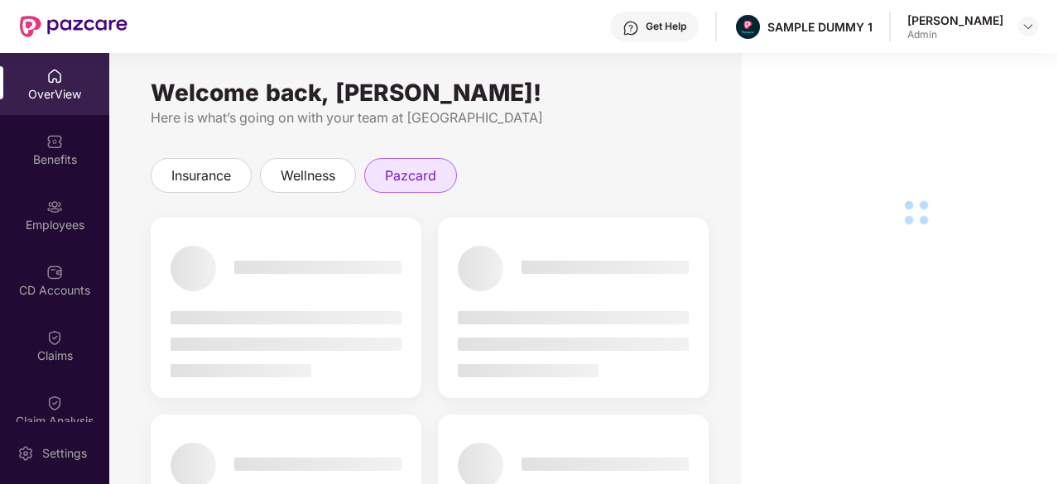  I want to click on span: pazcard, so click(411, 176).